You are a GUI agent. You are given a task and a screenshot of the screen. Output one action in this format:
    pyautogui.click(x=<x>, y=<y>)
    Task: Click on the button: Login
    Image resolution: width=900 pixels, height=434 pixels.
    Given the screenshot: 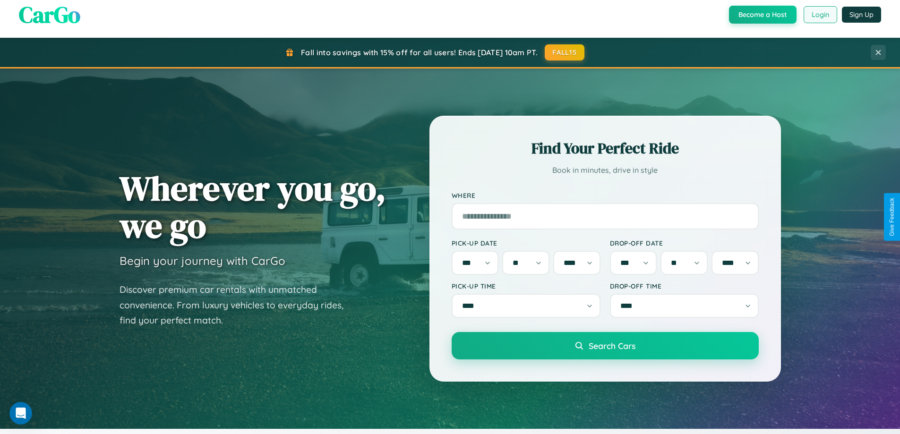 What is the action you would take?
    pyautogui.click(x=820, y=15)
    